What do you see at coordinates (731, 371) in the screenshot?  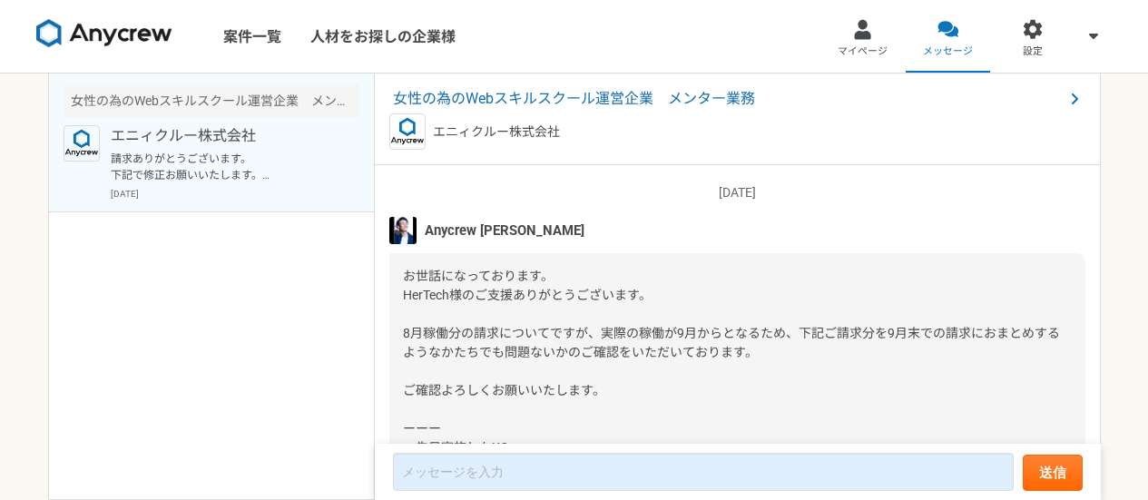 I see `span: お世話になっております。 HerTech様のご支援ありがとうございます。 8月稼働分の請求についてですが、実際の稼働が9月からとなるため、下記ご請求分を9月末での請求におまとめするようなかたちで...` at bounding box center [731, 371].